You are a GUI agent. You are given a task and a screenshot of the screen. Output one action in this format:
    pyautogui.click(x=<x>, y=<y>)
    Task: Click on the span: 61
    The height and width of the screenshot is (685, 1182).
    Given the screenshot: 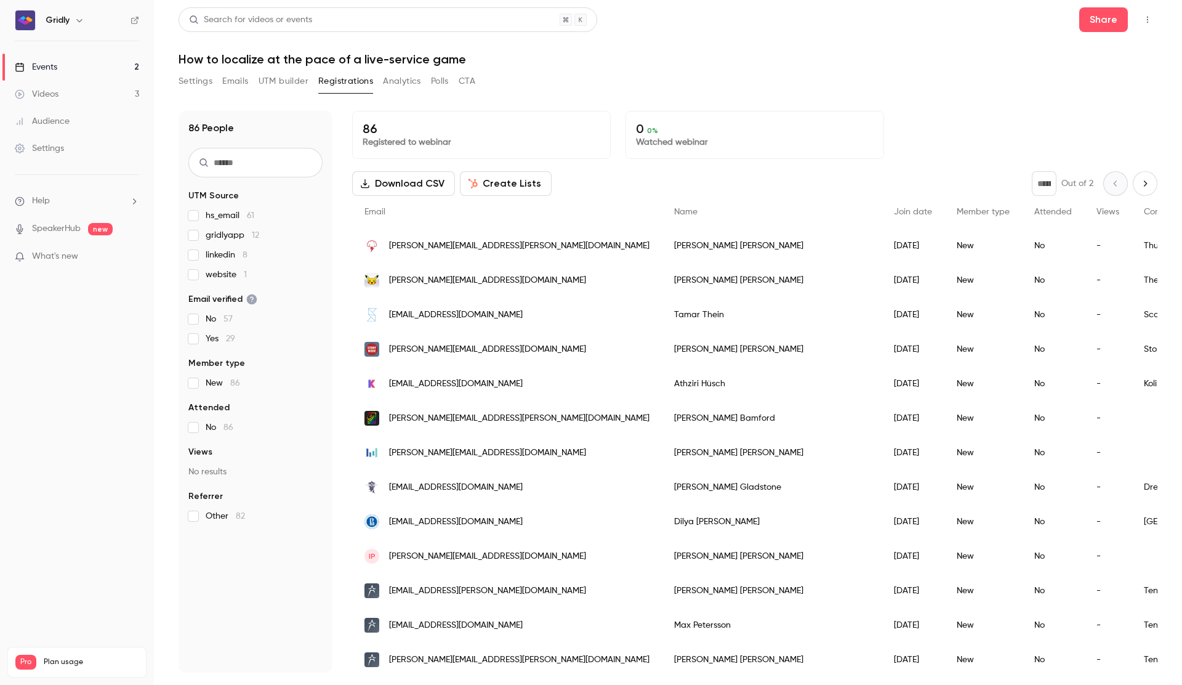 What is the action you would take?
    pyautogui.click(x=251, y=216)
    